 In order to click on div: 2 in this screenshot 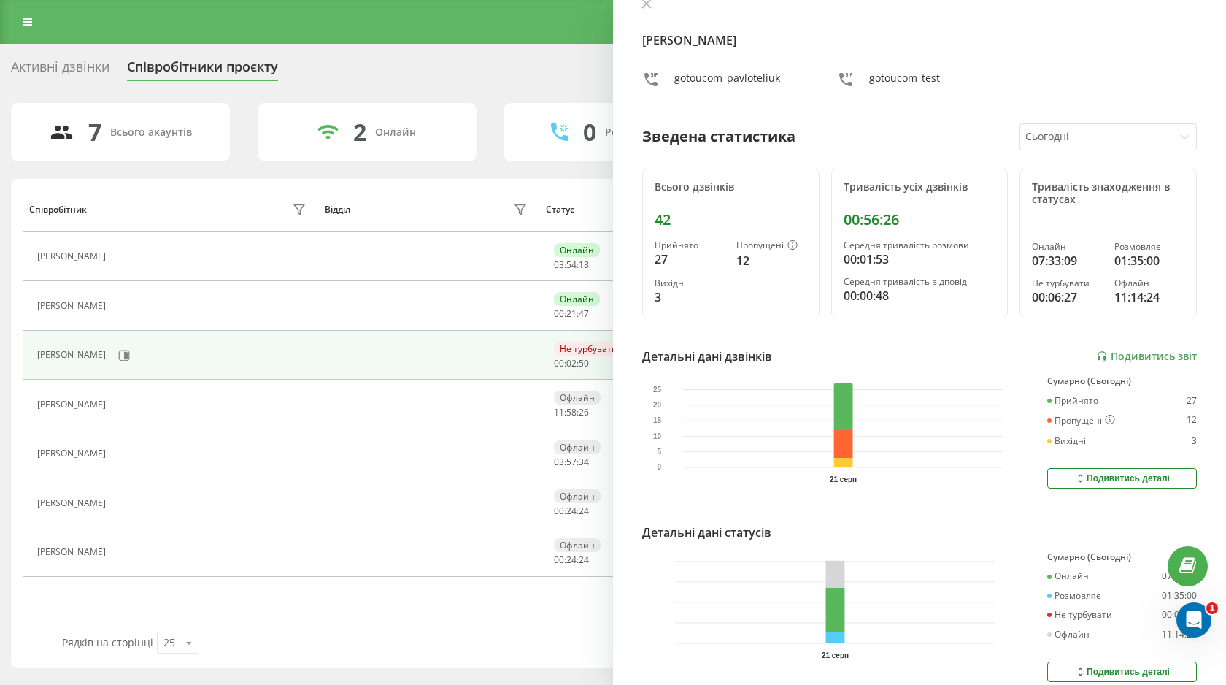, I will do `click(360, 132)`.